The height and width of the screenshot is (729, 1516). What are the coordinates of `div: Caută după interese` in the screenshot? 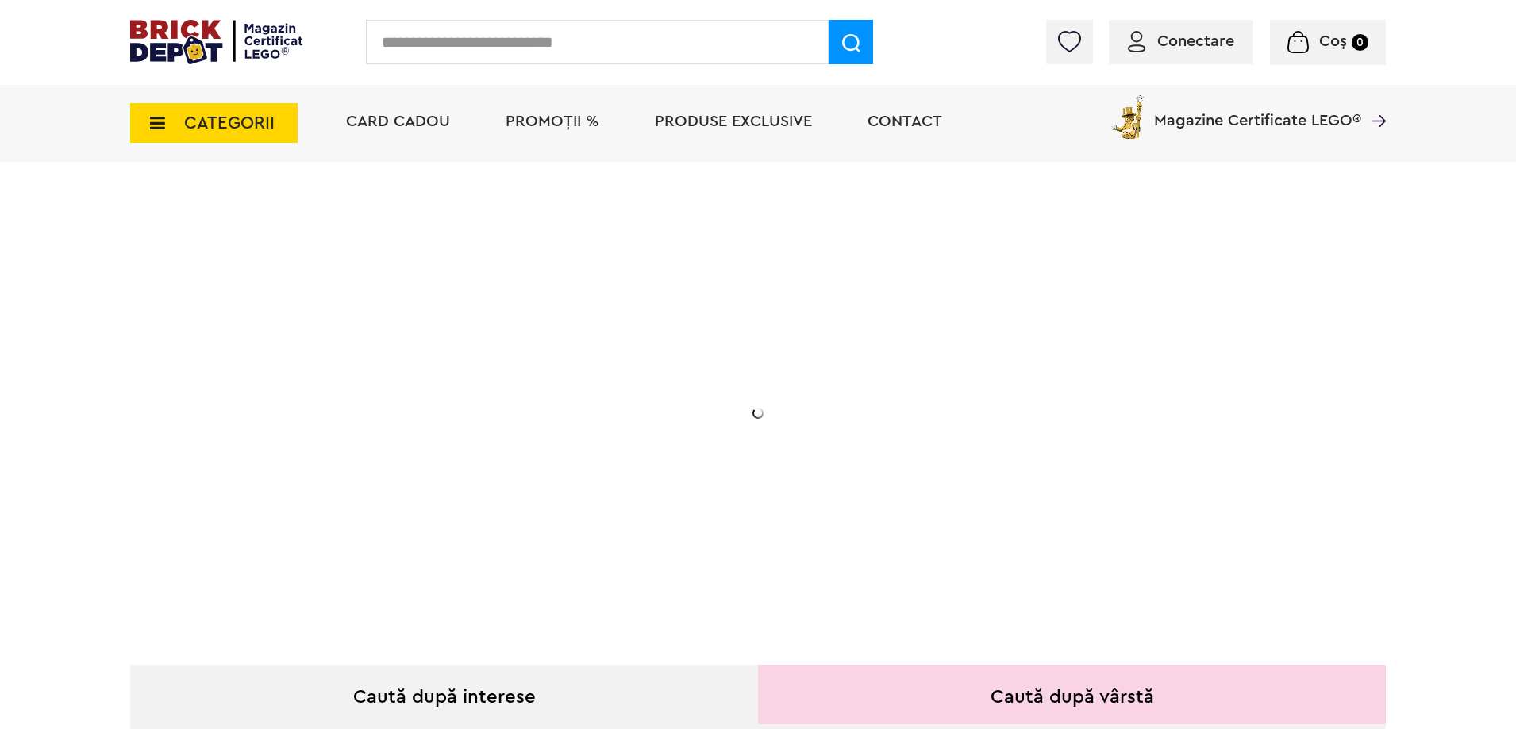 It's located at (444, 695).